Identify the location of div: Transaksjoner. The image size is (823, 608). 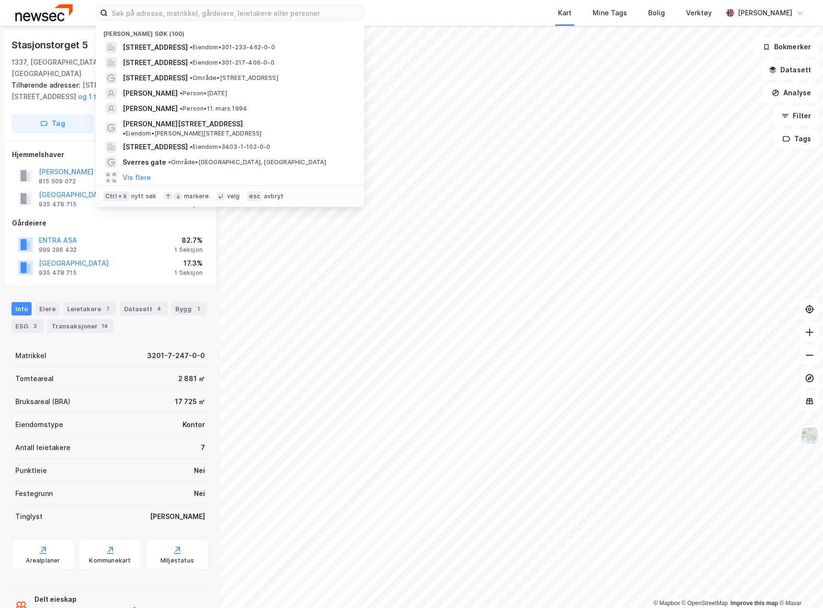
(80, 326).